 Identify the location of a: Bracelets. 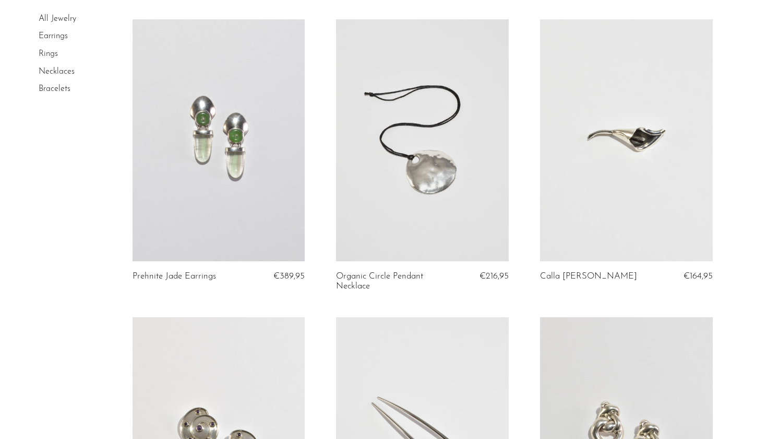
(54, 89).